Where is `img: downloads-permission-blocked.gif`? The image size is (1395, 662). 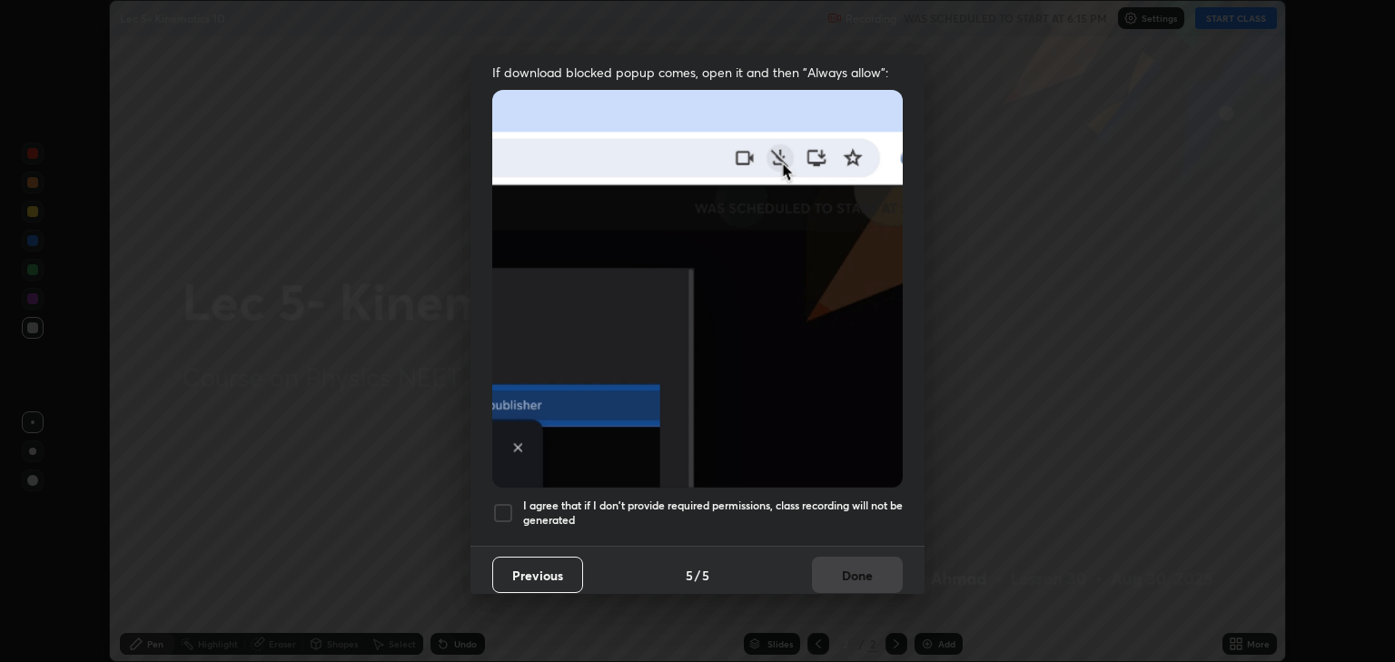 img: downloads-permission-blocked.gif is located at coordinates (698, 288).